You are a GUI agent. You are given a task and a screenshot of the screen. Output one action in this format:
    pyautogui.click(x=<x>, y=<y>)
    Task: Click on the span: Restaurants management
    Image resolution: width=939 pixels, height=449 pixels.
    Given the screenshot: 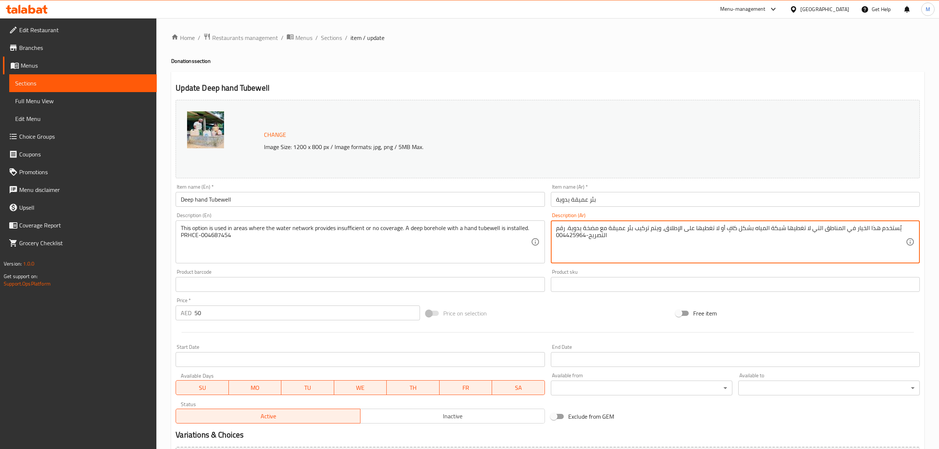 What is the action you would take?
    pyautogui.click(x=245, y=38)
    